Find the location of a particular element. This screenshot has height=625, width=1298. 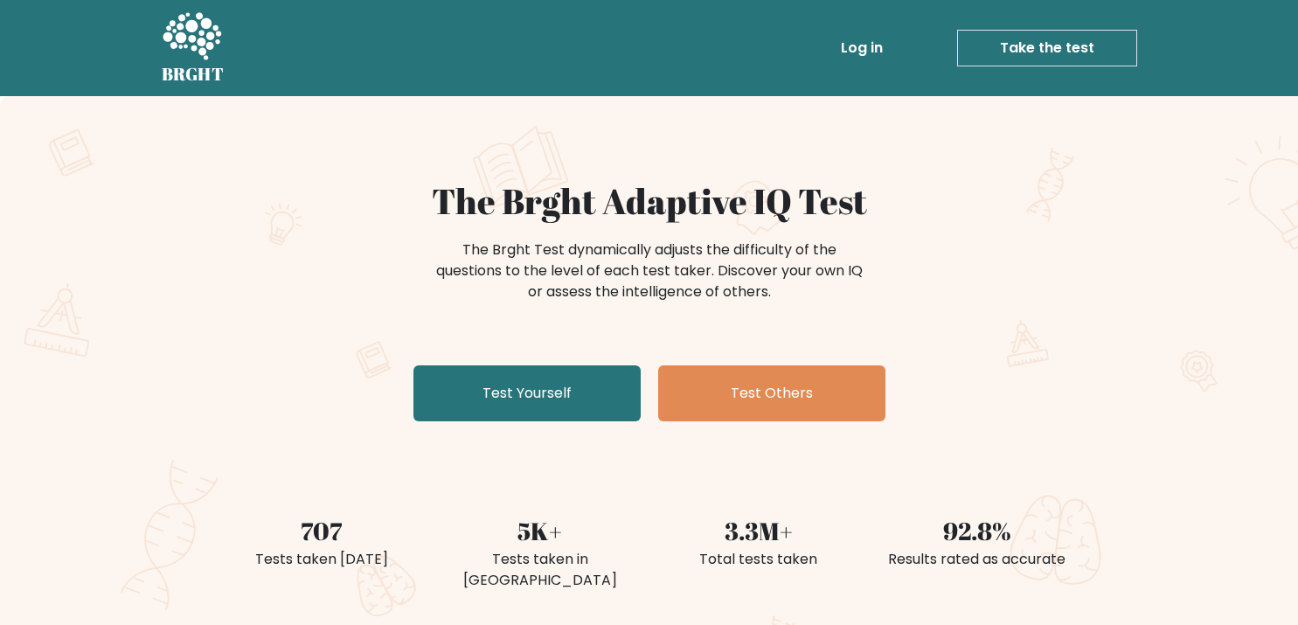

h5: BRGHT is located at coordinates (193, 74).